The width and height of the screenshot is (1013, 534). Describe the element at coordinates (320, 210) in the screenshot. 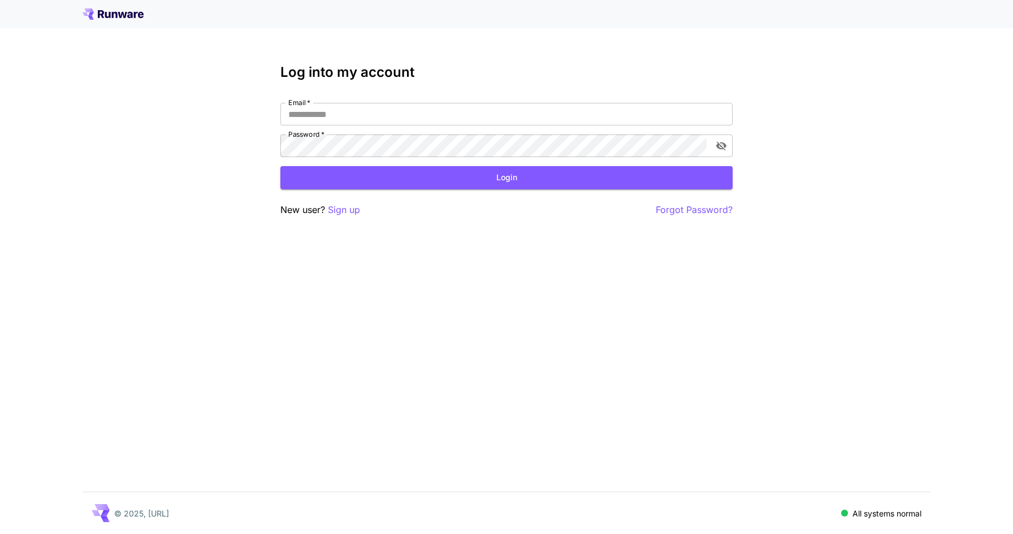

I see `p: New user?` at that location.